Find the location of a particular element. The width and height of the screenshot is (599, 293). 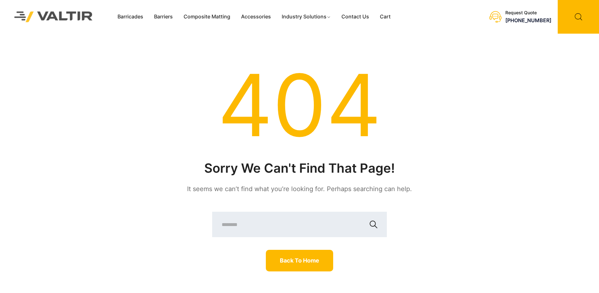

div: Request Quote is located at coordinates (529, 13).